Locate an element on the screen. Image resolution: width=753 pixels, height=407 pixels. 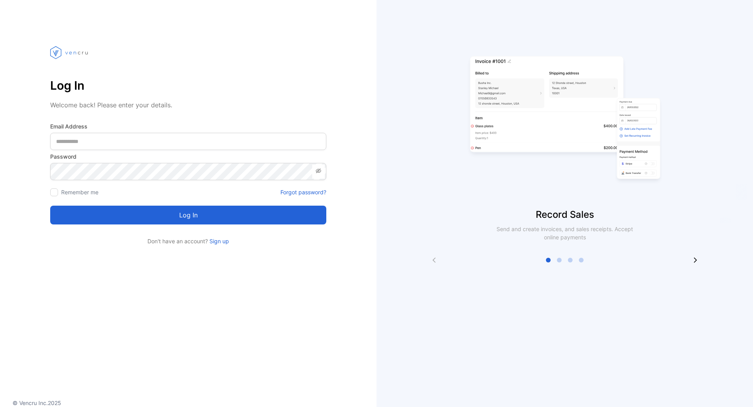
p: Send and create invoices, and sales receipts. Accept online payments is located at coordinates (564, 233).